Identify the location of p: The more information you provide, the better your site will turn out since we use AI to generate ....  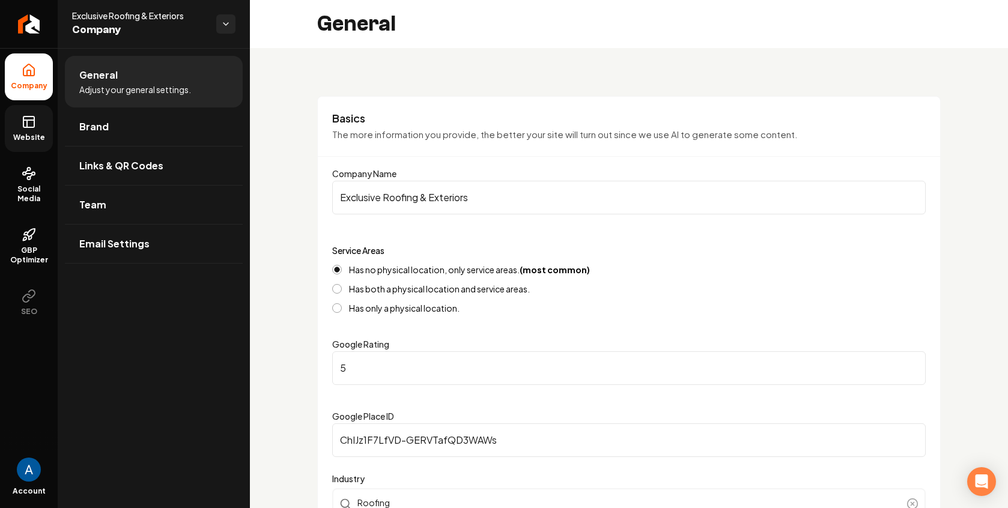
(629, 135).